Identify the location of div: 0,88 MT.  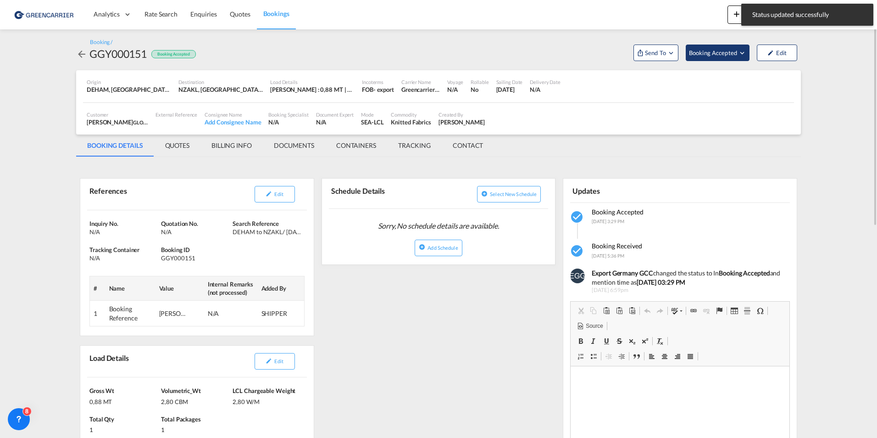
(124, 400).